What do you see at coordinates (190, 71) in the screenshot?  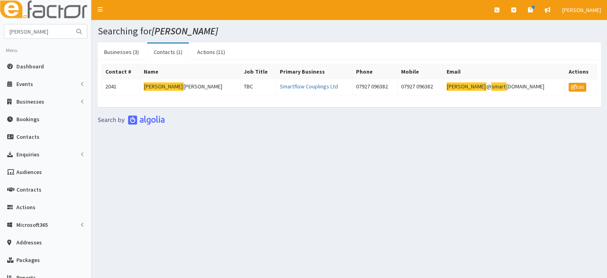 I see `th: Name` at bounding box center [190, 71].